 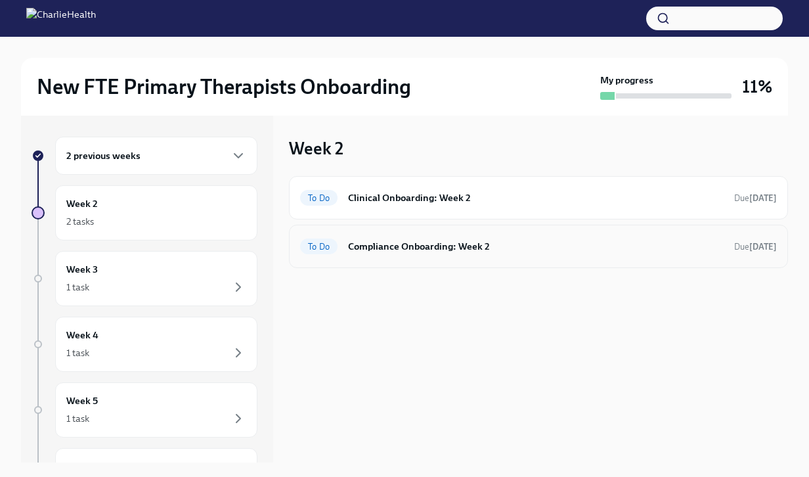 What do you see at coordinates (145, 213) in the screenshot?
I see `a: Week 22 tasks` at bounding box center [145, 213].